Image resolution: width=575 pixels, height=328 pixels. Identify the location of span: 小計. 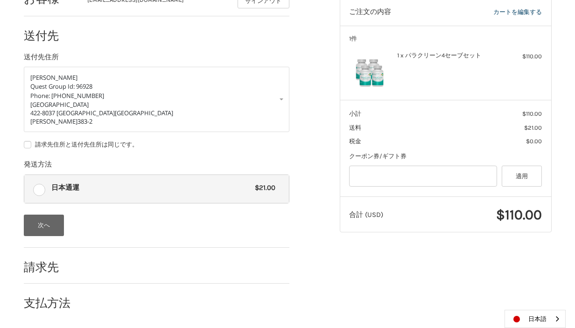
(355, 113).